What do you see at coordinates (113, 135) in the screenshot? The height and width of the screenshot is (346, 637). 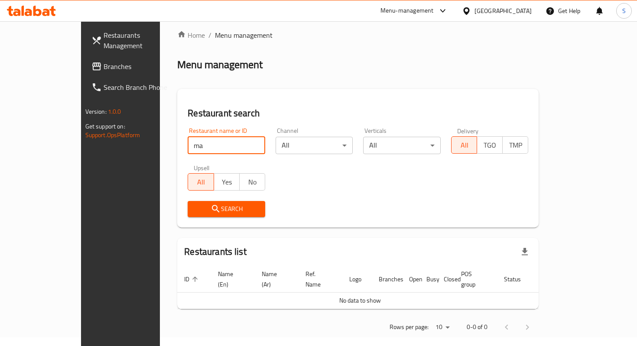 I see `a: Support.OpsPlatform` at bounding box center [113, 135].